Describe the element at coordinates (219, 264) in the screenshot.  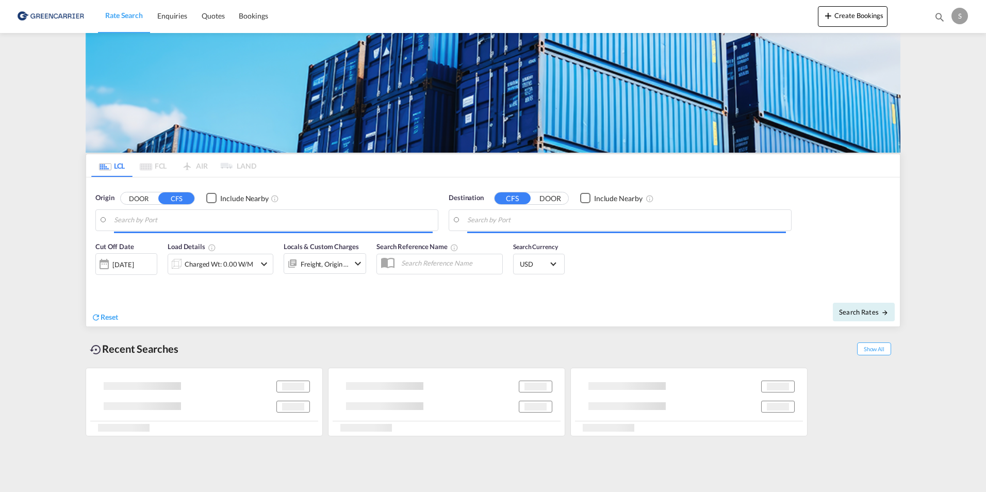
I see `div: Charged Wt: 0.00 W/M` at that location.